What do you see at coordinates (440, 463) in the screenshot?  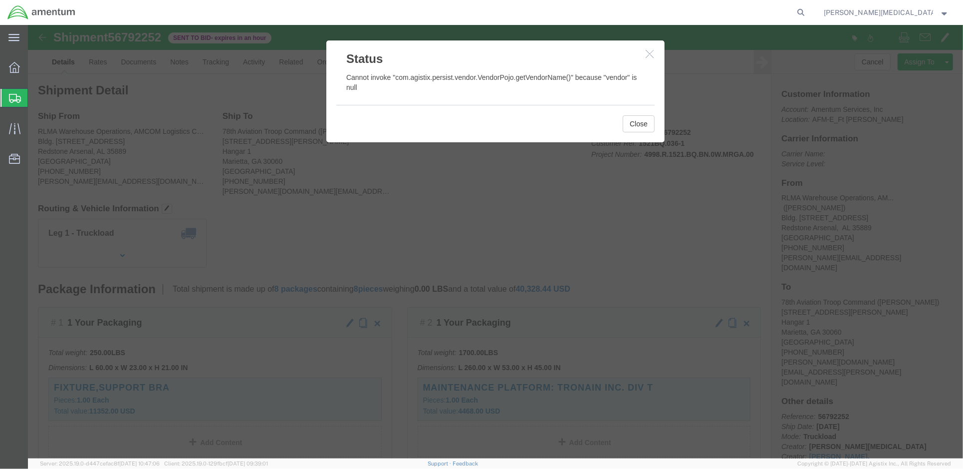 I see `a: Support` at bounding box center [440, 463].